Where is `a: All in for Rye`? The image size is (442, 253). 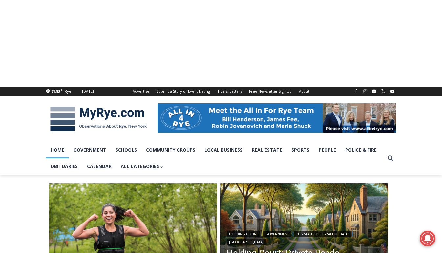 a: All in for Rye is located at coordinates (277, 118).